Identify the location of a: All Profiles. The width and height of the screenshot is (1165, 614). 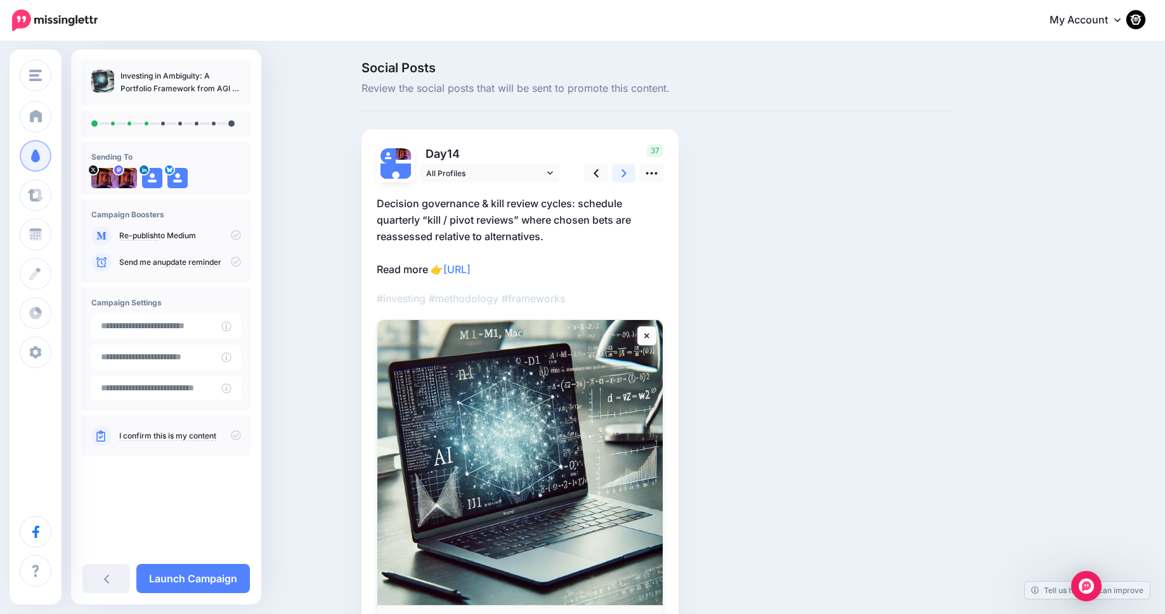
(489, 173).